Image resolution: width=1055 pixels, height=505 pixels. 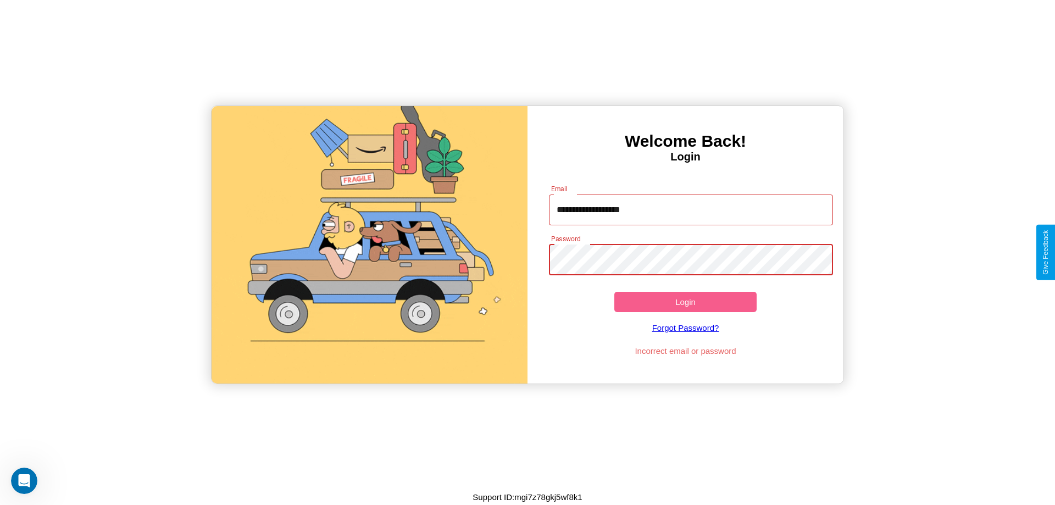 I want to click on div: Give Feedback, so click(x=1045, y=252).